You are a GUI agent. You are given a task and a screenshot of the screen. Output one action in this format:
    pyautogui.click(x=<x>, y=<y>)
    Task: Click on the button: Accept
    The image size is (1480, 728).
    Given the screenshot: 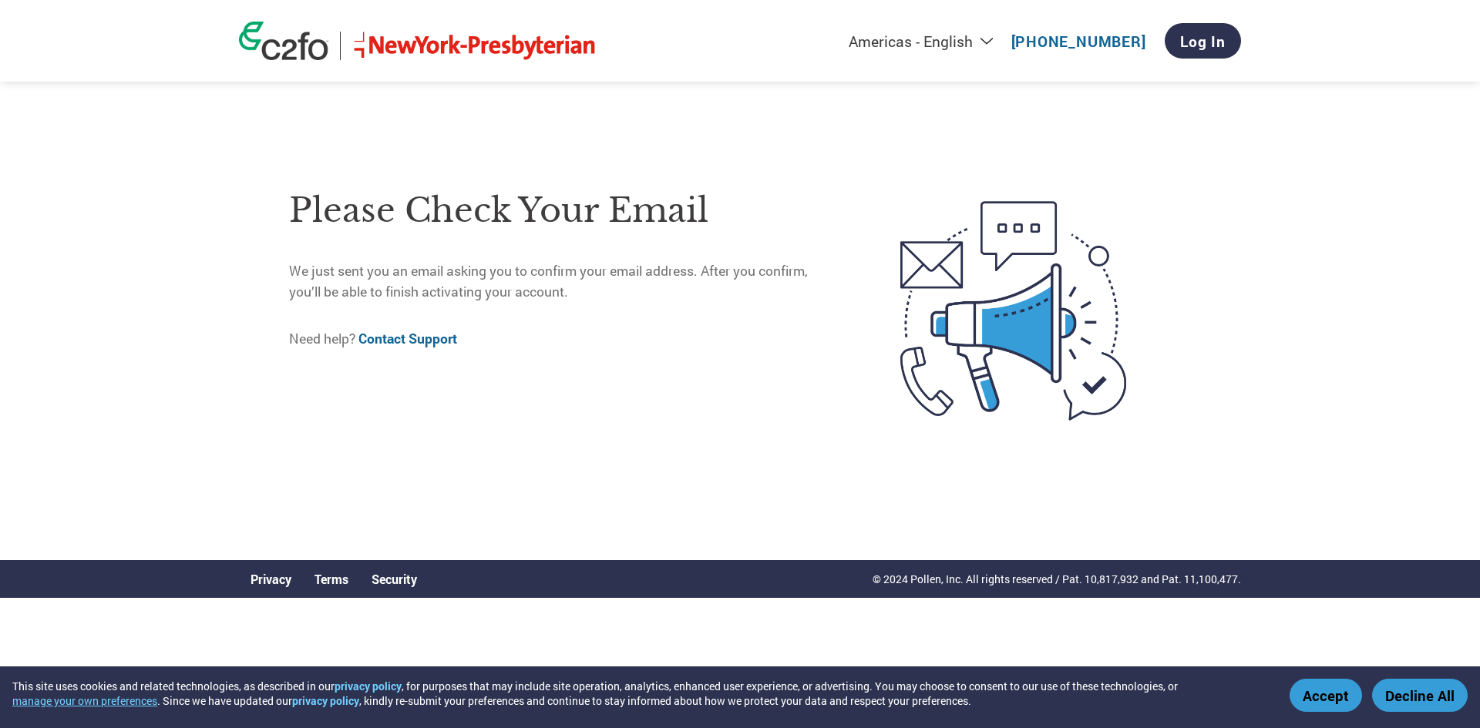 What is the action you would take?
    pyautogui.click(x=1326, y=695)
    